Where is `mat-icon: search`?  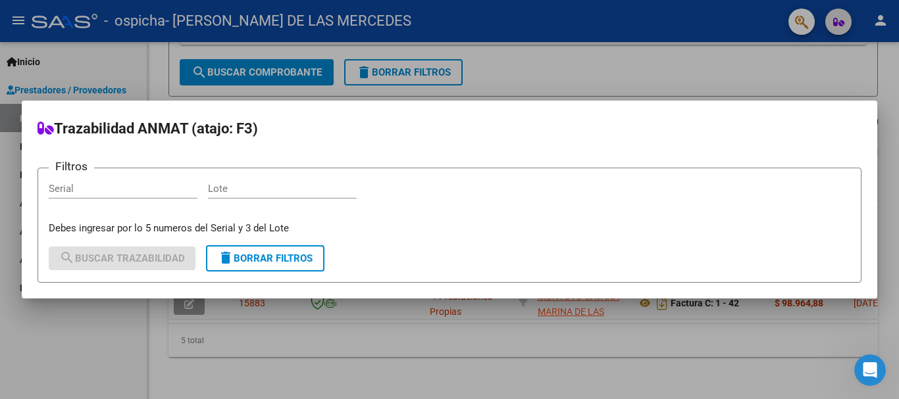 mat-icon: search is located at coordinates (67, 258).